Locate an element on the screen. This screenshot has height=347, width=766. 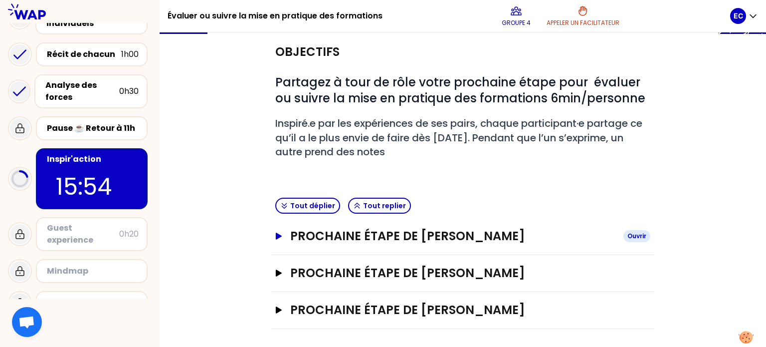
div: Feedback is located at coordinates (83, 303).